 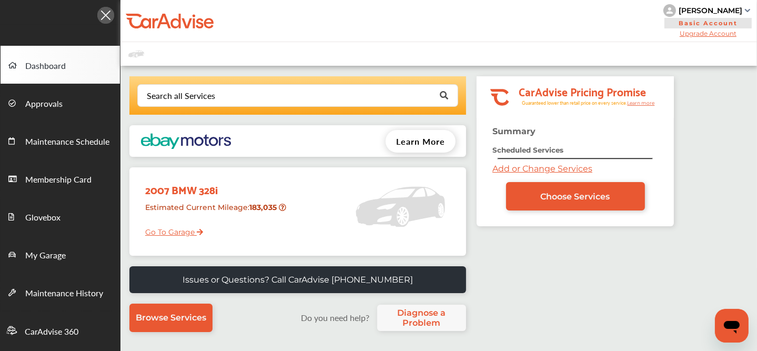 What do you see at coordinates (44, 104) in the screenshot?
I see `span: Approvals` at bounding box center [44, 104].